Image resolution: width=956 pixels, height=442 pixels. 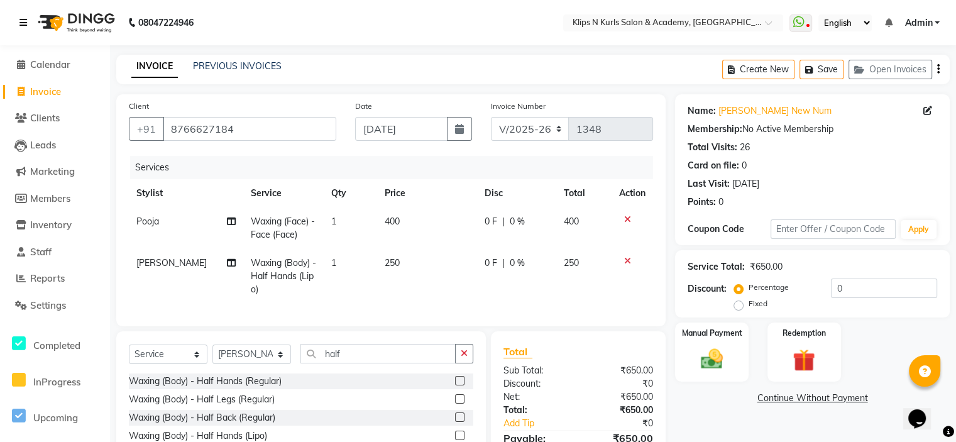 I want to click on label: Fixed, so click(x=758, y=304).